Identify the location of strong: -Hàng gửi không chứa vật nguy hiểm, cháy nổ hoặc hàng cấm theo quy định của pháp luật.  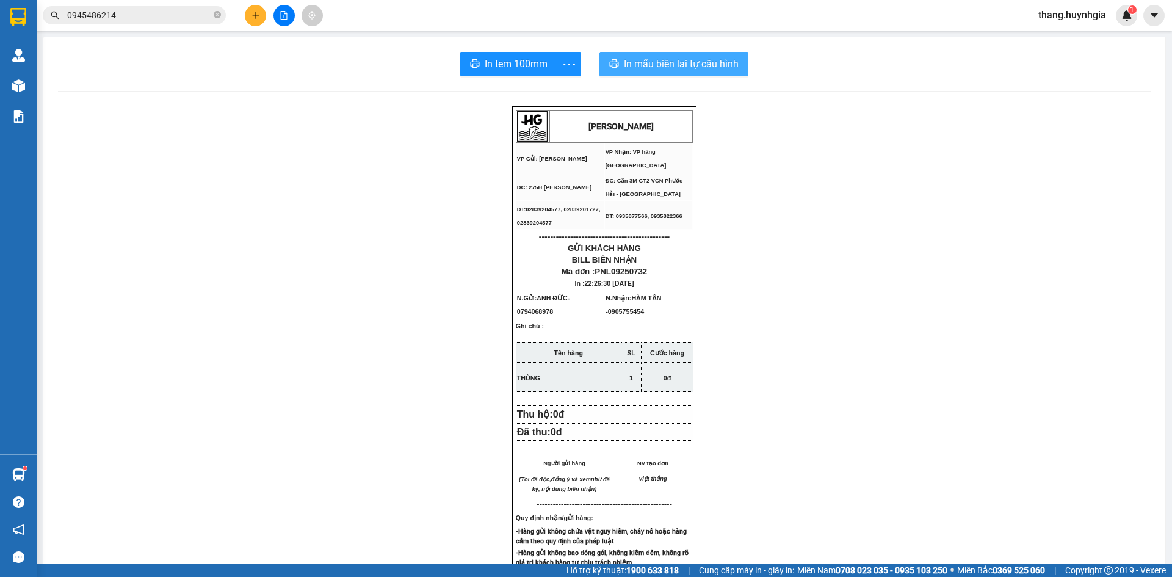
(601, 536).